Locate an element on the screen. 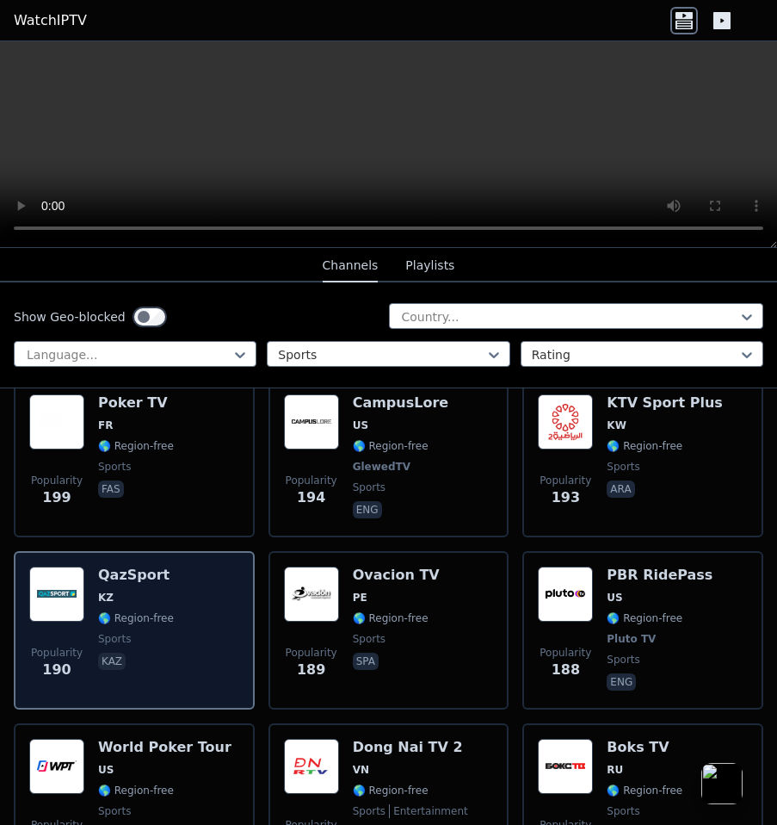 Image resolution: width=777 pixels, height=825 pixels. span: KZ is located at coordinates (106, 597).